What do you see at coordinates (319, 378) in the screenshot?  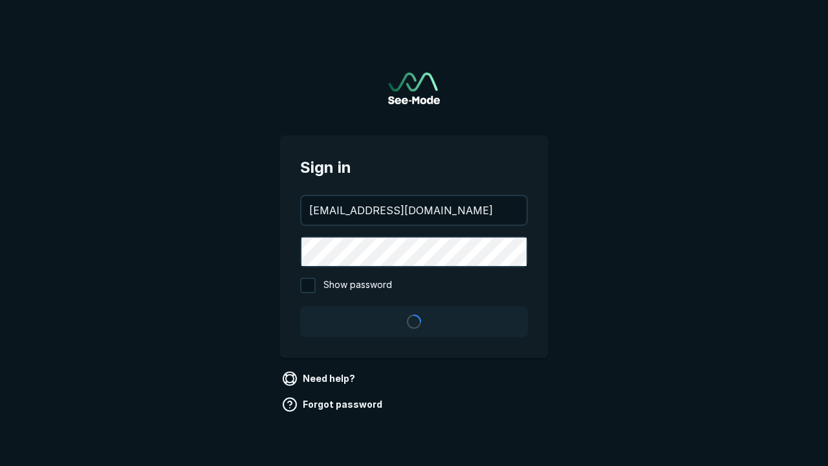 I see `a: Need help?` at bounding box center [319, 378].